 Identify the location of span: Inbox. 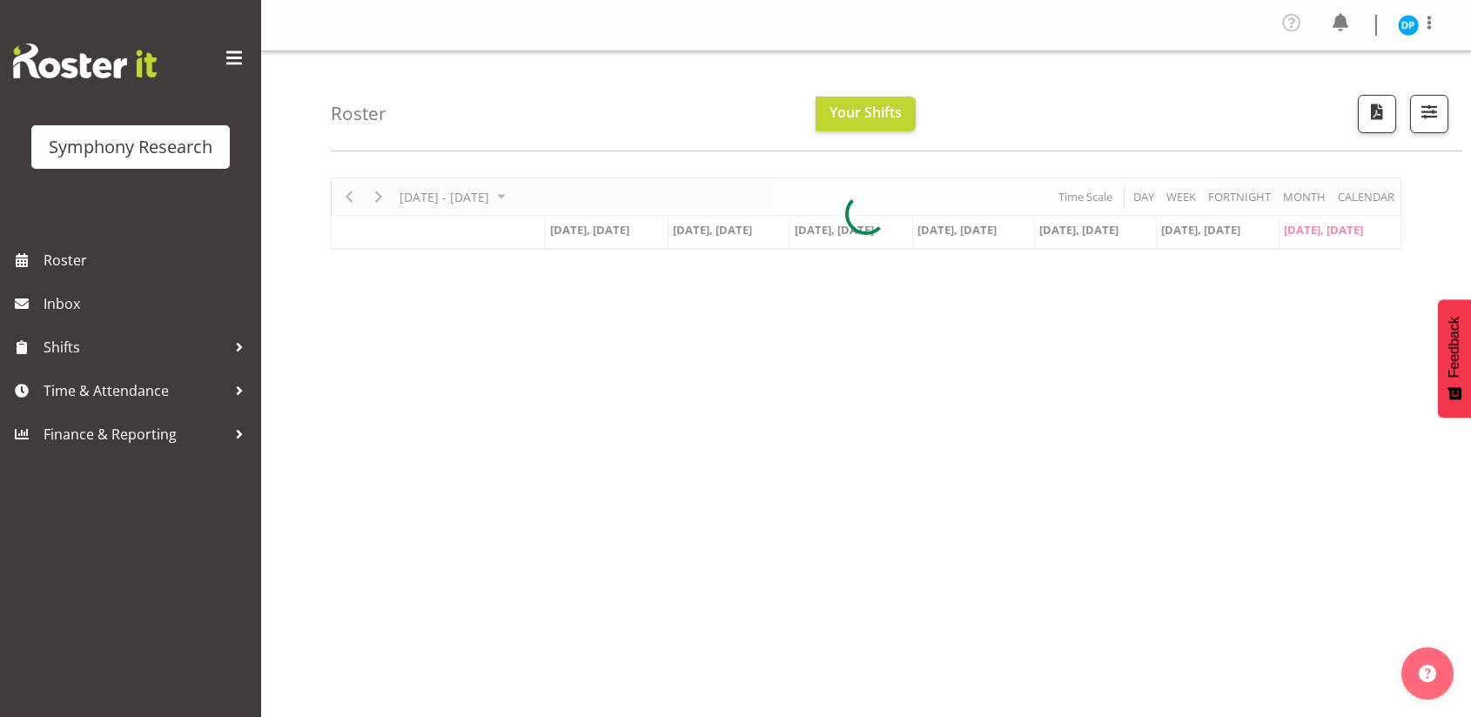
(148, 304).